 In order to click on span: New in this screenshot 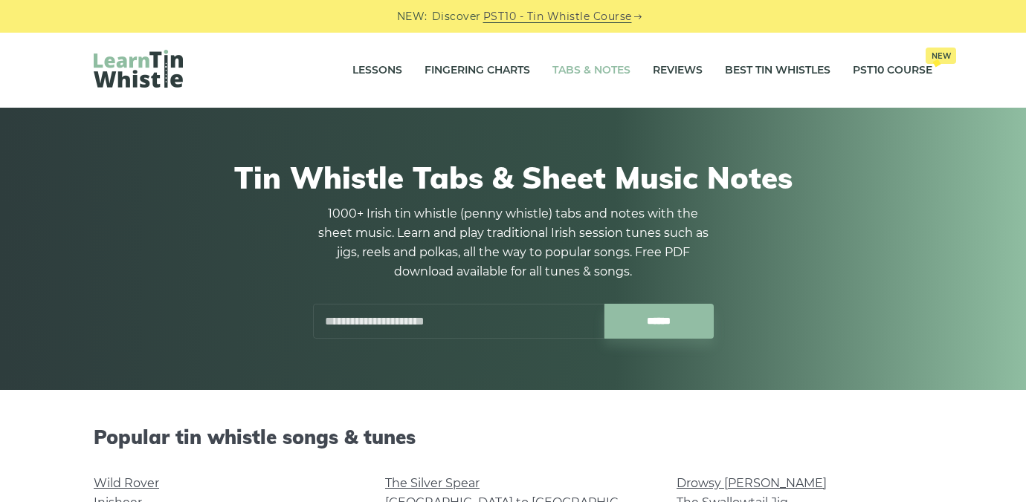, I will do `click(940, 56)`.